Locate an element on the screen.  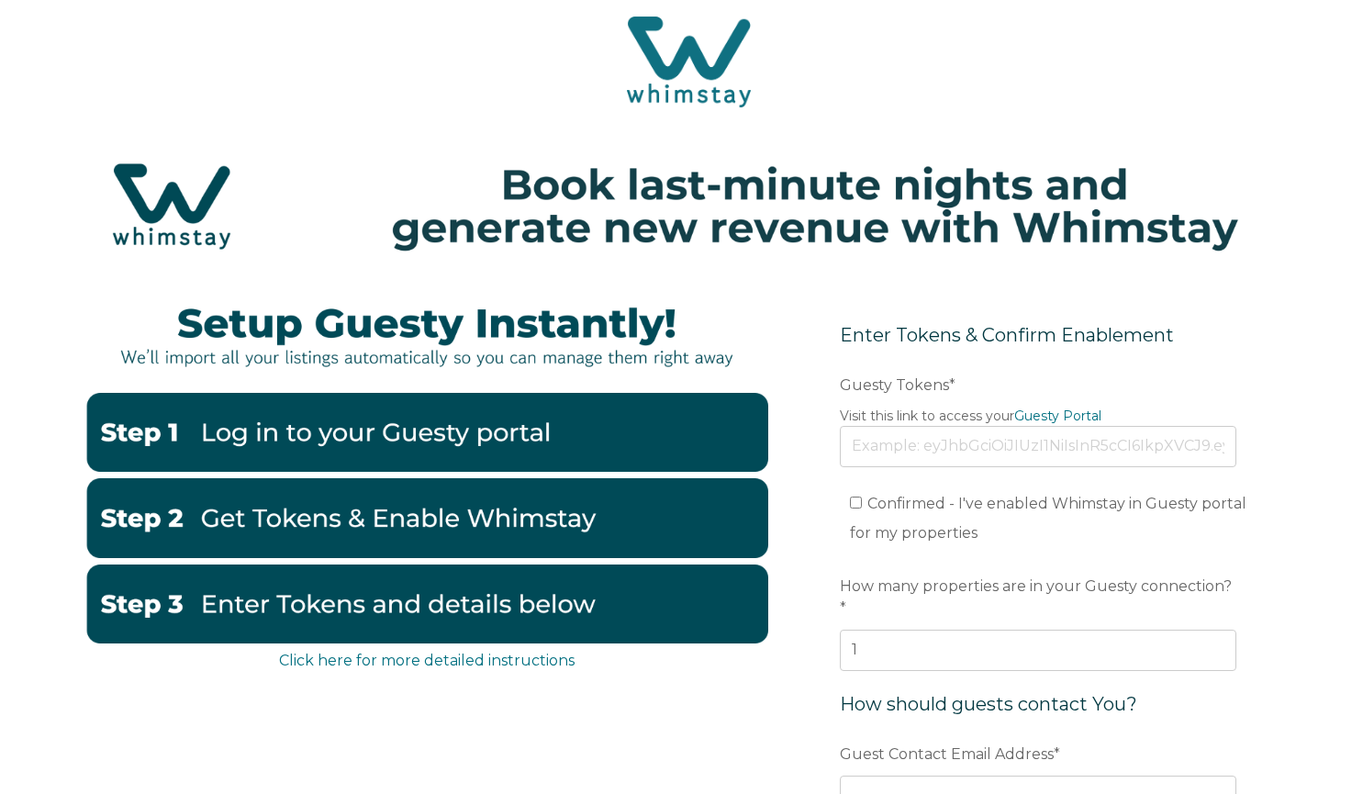
input: Example: eyJhbGciOiJIUzI1NiIsInR5cCI6IkpXVCJ9.eyJ0b2tlbklkIjoiNjQ2NjA0ODdiNWE1Njg1NzkyMGNjYThkIiw... is located at coordinates (1038, 446).